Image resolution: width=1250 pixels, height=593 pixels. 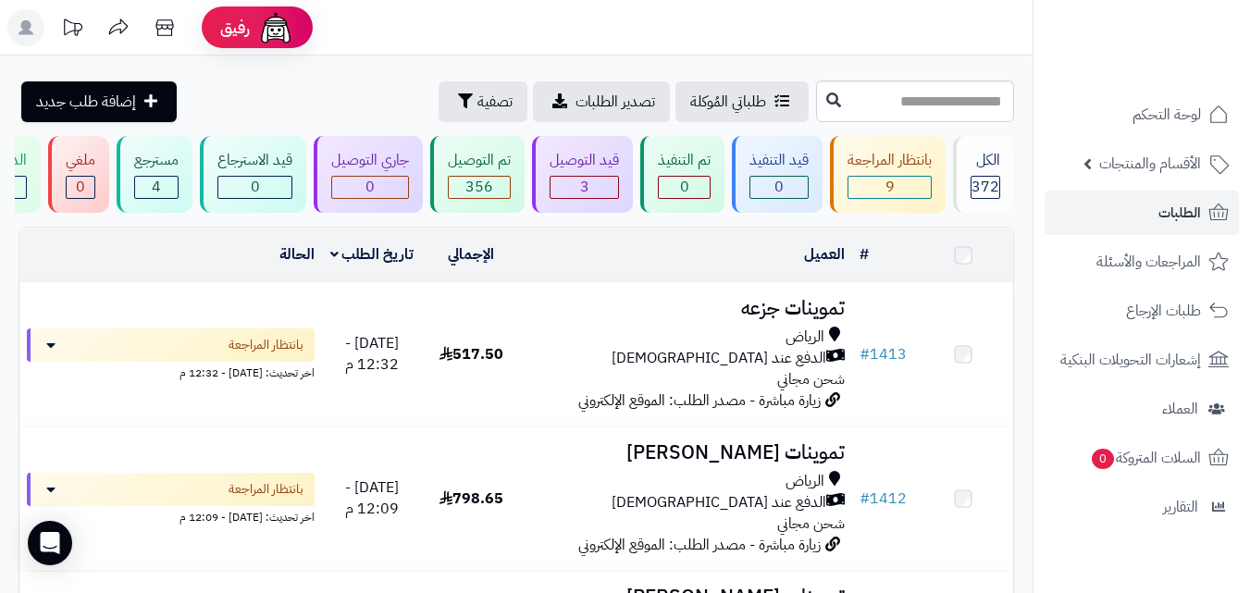 I want to click on span: إشعارات التحويلات البنكية, so click(x=1131, y=360).